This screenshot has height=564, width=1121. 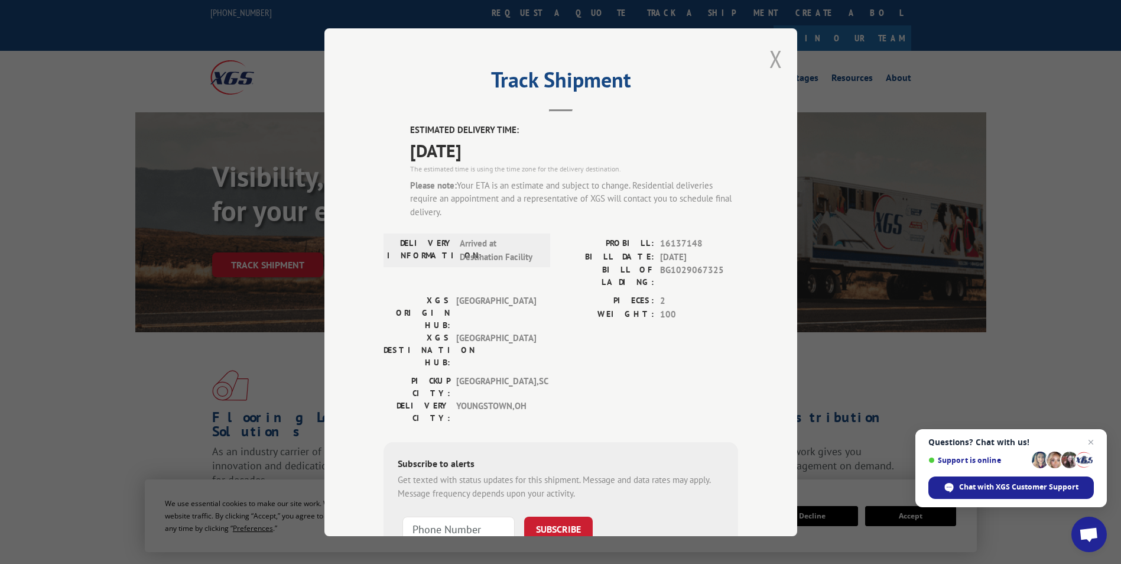 I want to click on span: Questions? Chat with us!, so click(x=1011, y=442).